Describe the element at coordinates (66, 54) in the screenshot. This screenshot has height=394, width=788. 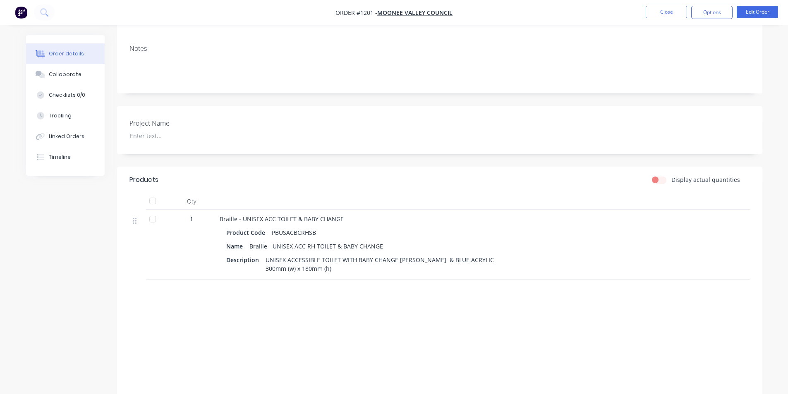
I see `div: Order details` at that location.